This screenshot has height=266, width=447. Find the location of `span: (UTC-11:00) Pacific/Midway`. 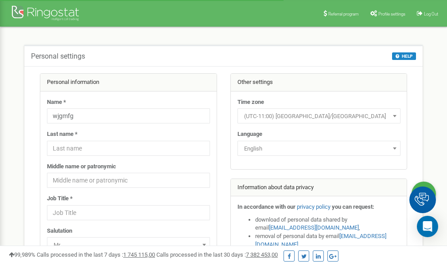

span: (UTC-11:00) Pacific/Midway is located at coordinates (319, 116).